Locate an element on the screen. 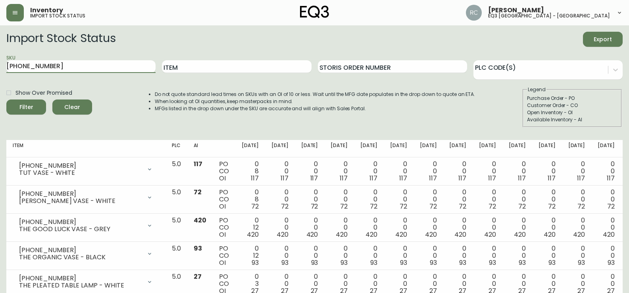  div: Filter is located at coordinates (26, 107).